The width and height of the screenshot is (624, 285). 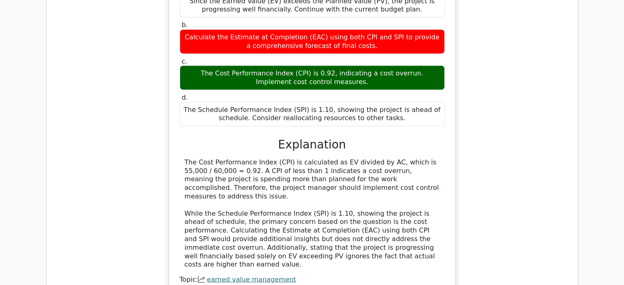 What do you see at coordinates (312, 78) in the screenshot?
I see `div: The Cost Performance Index (CPI) is 0.92, indicating a cost overrun. Implement cost control measu...` at bounding box center [312, 78].